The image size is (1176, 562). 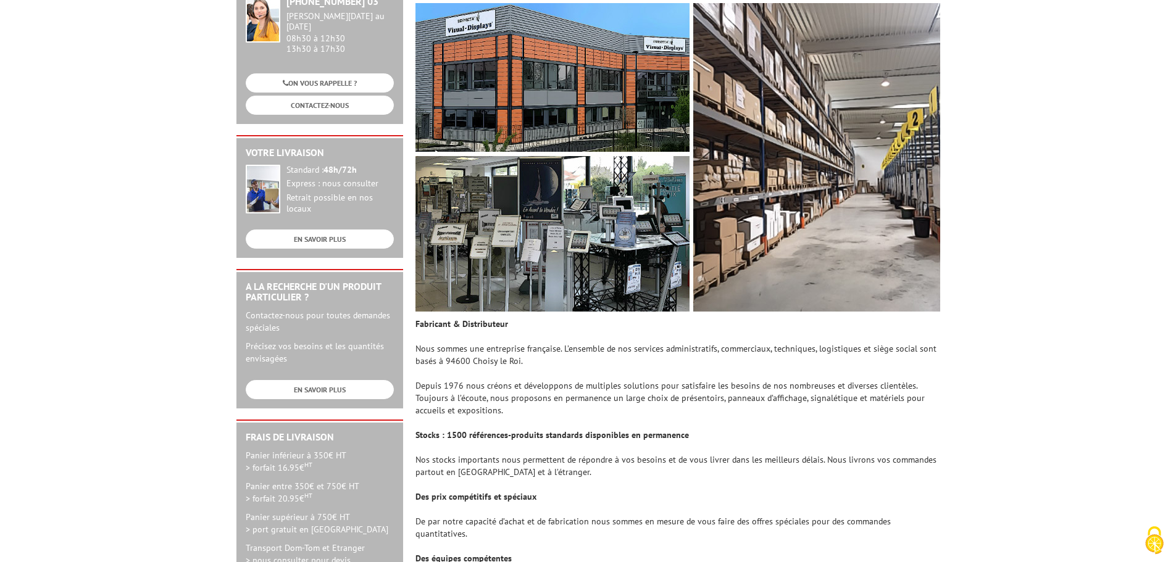 I want to click on div: Standard :, so click(x=340, y=170).